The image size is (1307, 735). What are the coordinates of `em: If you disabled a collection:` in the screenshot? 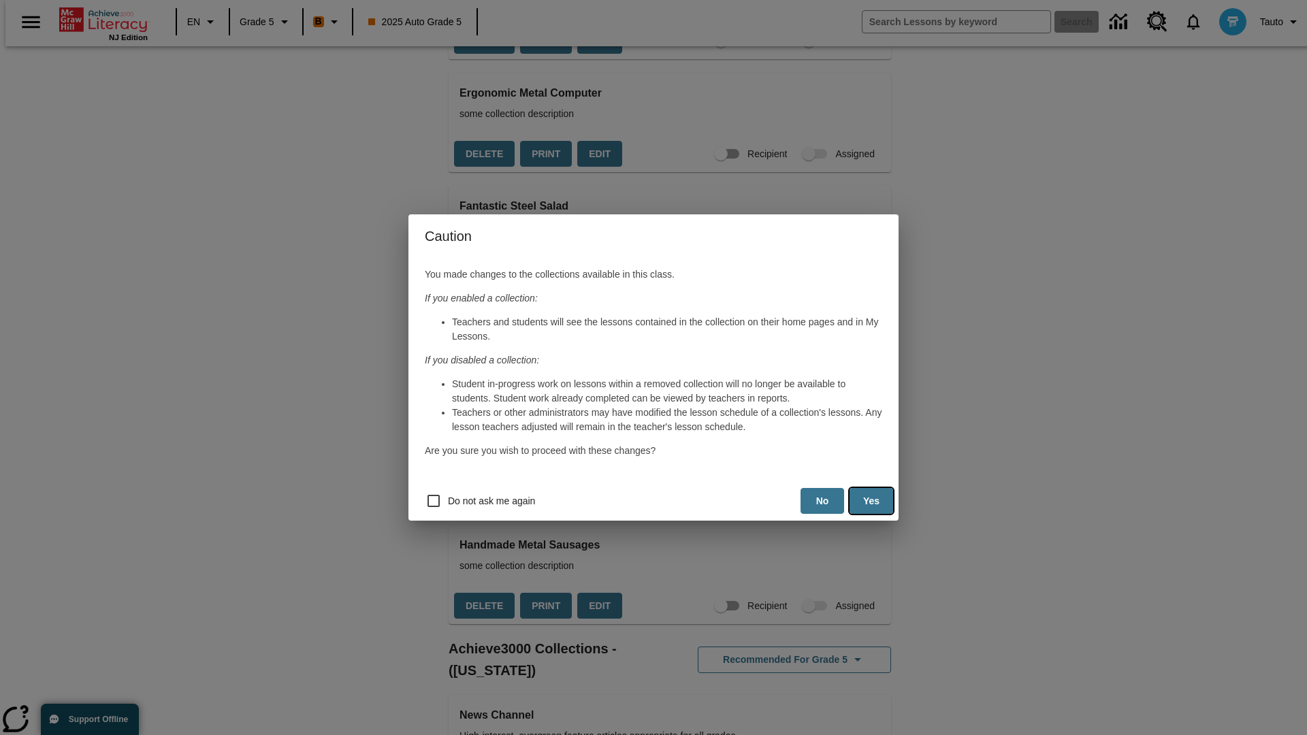 It's located at (482, 360).